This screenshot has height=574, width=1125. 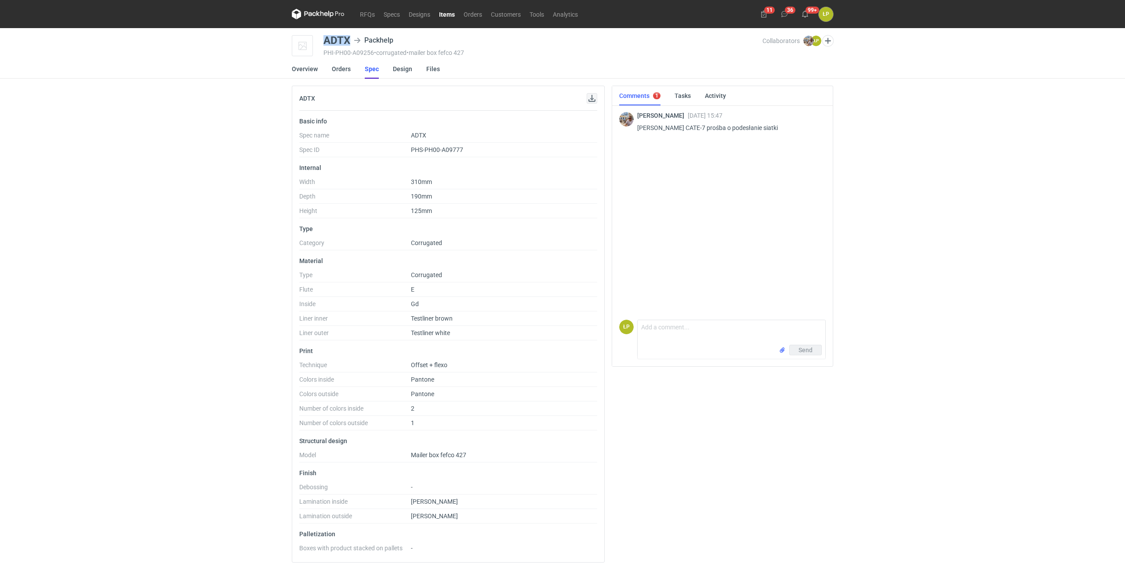 I want to click on div: PHI-PH00-A09256, so click(x=543, y=53).